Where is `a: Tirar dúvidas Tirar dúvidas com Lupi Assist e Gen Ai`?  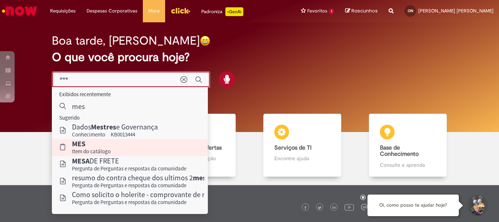
a: Tirar dúvidas Tirar dúvidas com Lupi Assist e Gen Ai is located at coordinates (91, 145).